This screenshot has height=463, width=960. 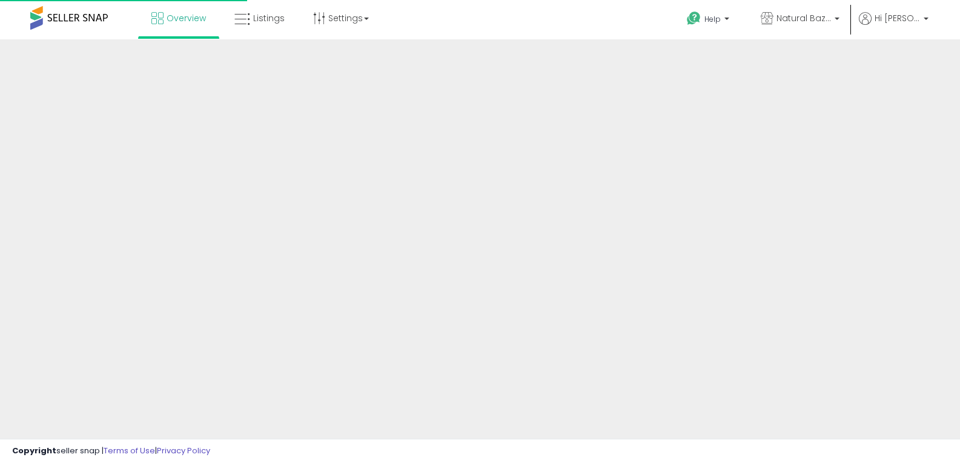 I want to click on span: Natural Bazaar, so click(x=803, y=18).